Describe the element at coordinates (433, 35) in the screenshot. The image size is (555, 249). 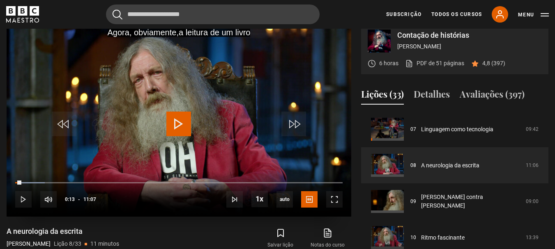
I see `font: Contação de histórias` at that location.